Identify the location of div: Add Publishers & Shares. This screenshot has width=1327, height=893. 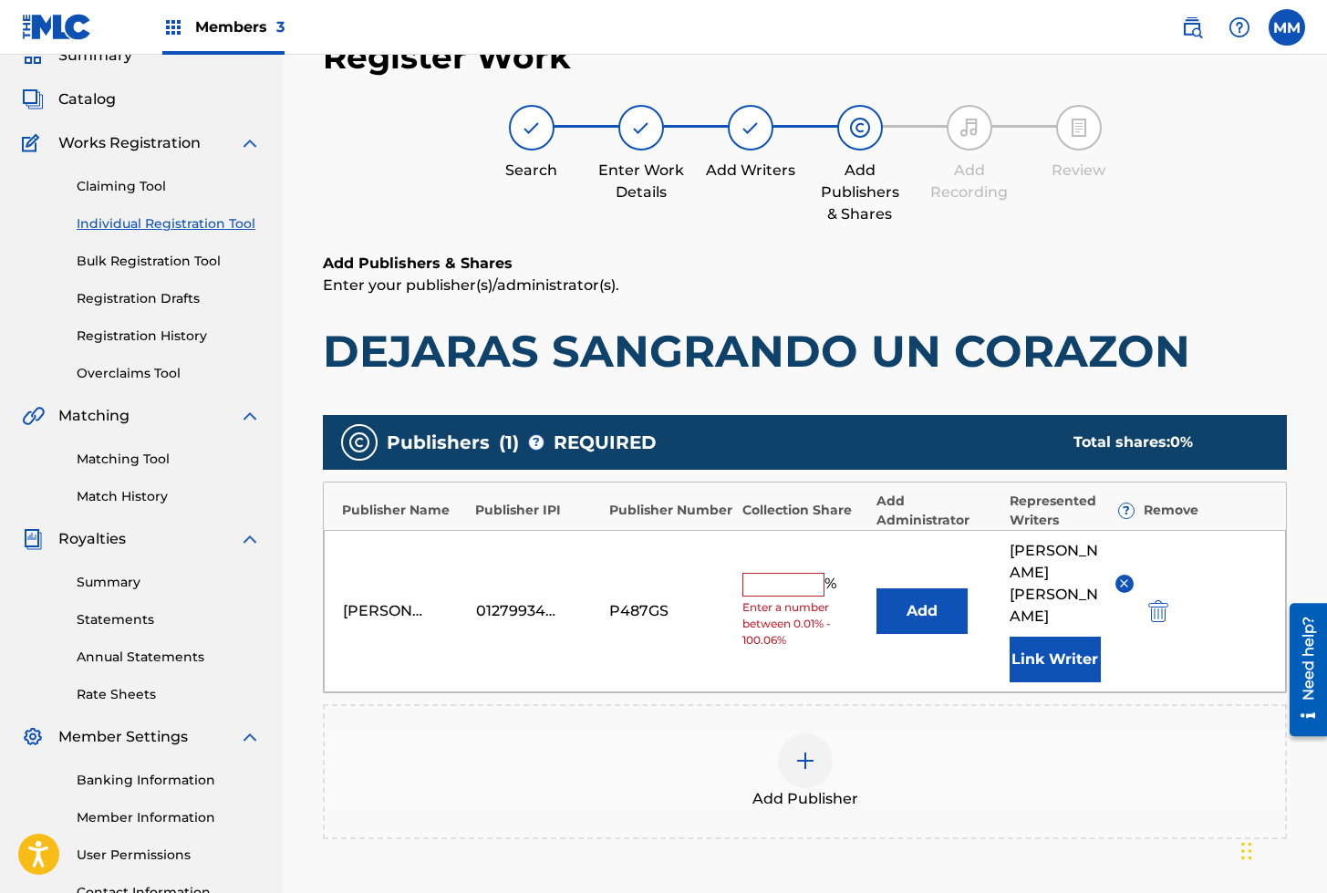
(860, 192).